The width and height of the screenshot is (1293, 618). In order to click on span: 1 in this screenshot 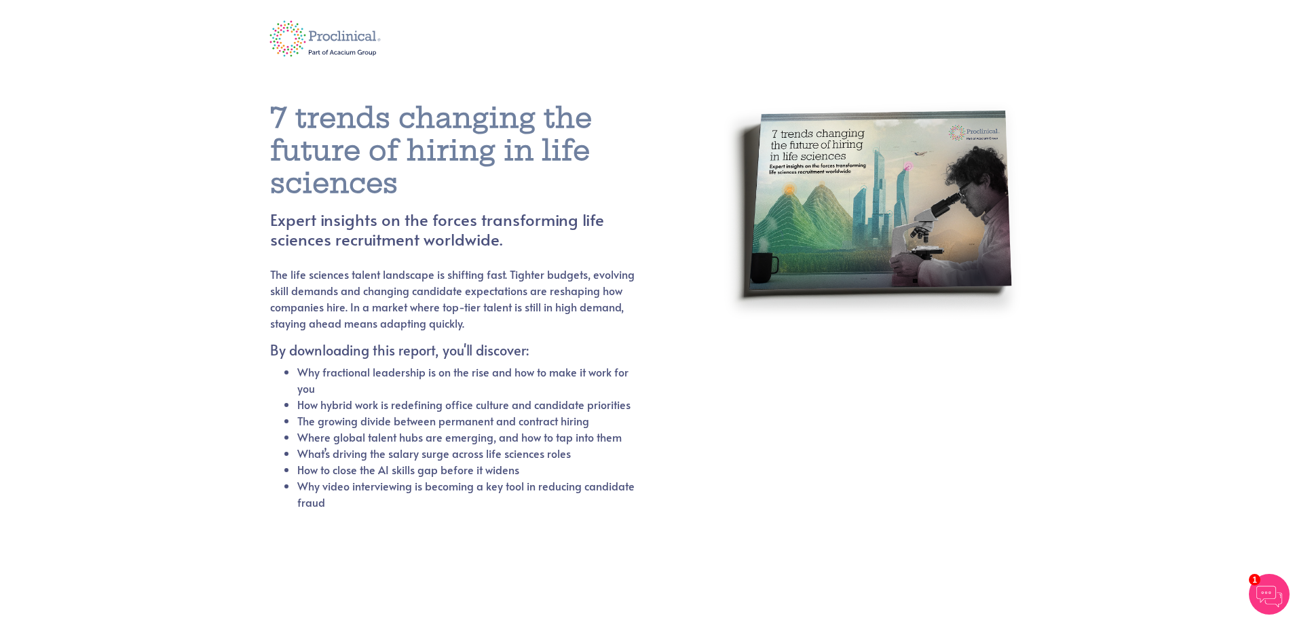, I will do `click(1254, 580)`.